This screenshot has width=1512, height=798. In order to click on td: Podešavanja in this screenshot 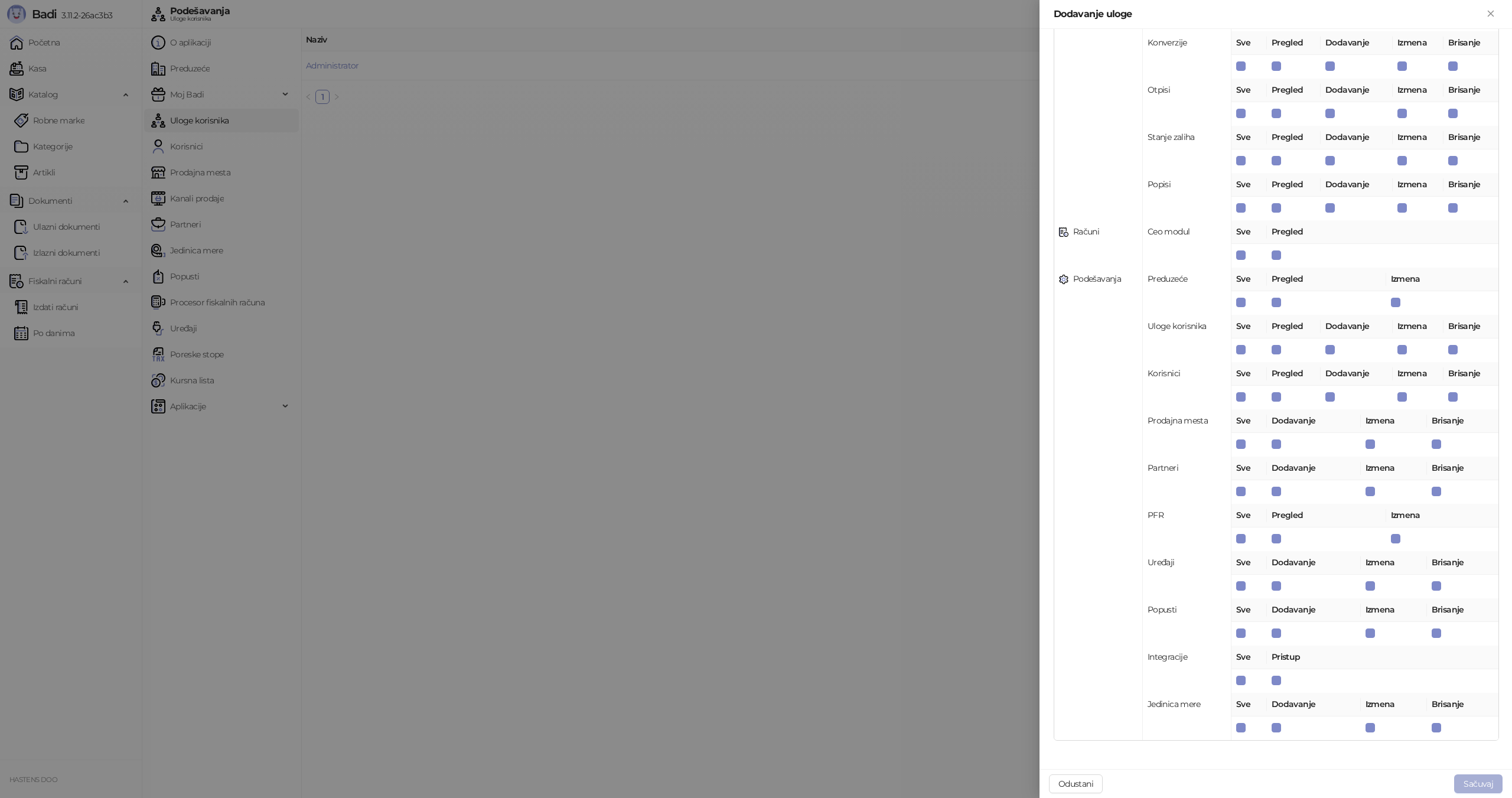, I will do `click(1099, 504)`.